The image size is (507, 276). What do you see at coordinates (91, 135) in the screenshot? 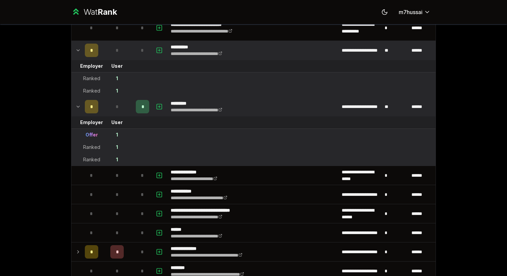
I see `div: Offer` at bounding box center [91, 135].